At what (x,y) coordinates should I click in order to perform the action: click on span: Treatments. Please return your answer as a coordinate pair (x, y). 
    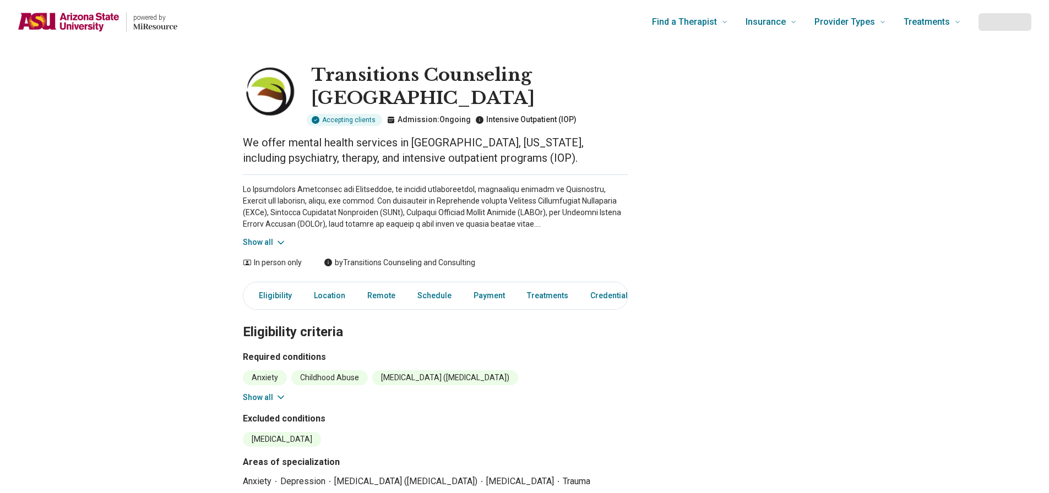
    Looking at the image, I should click on (927, 22).